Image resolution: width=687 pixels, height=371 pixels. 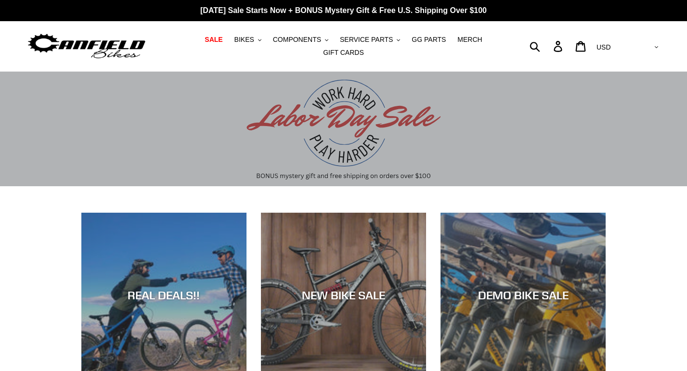 I want to click on span: BIKES, so click(x=244, y=40).